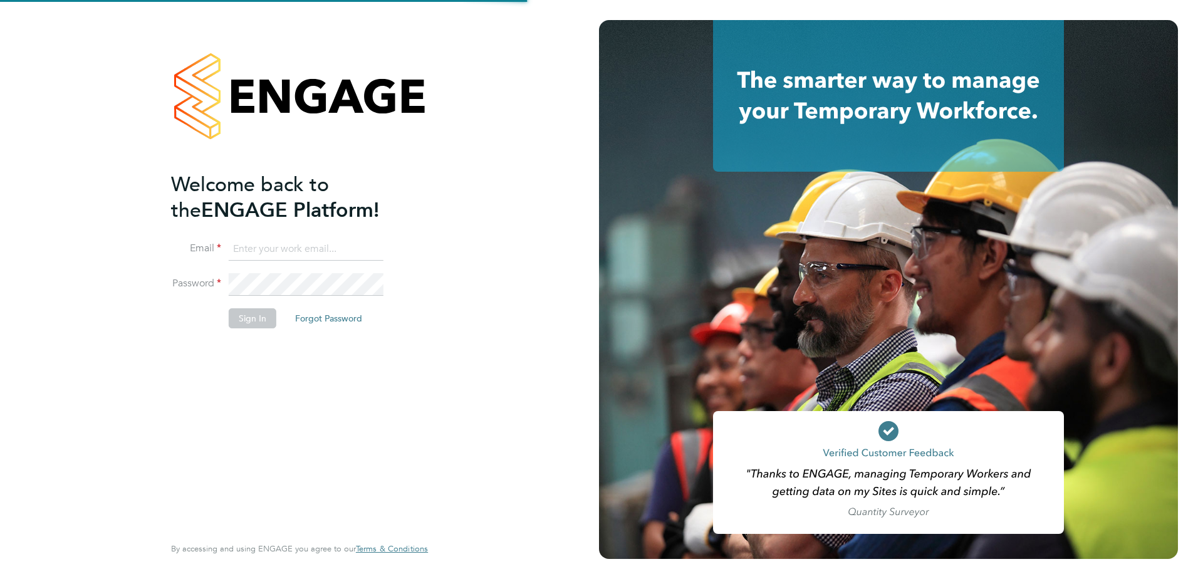 The width and height of the screenshot is (1198, 579). What do you see at coordinates (250, 197) in the screenshot?
I see `span: Welcome back to the` at bounding box center [250, 197].